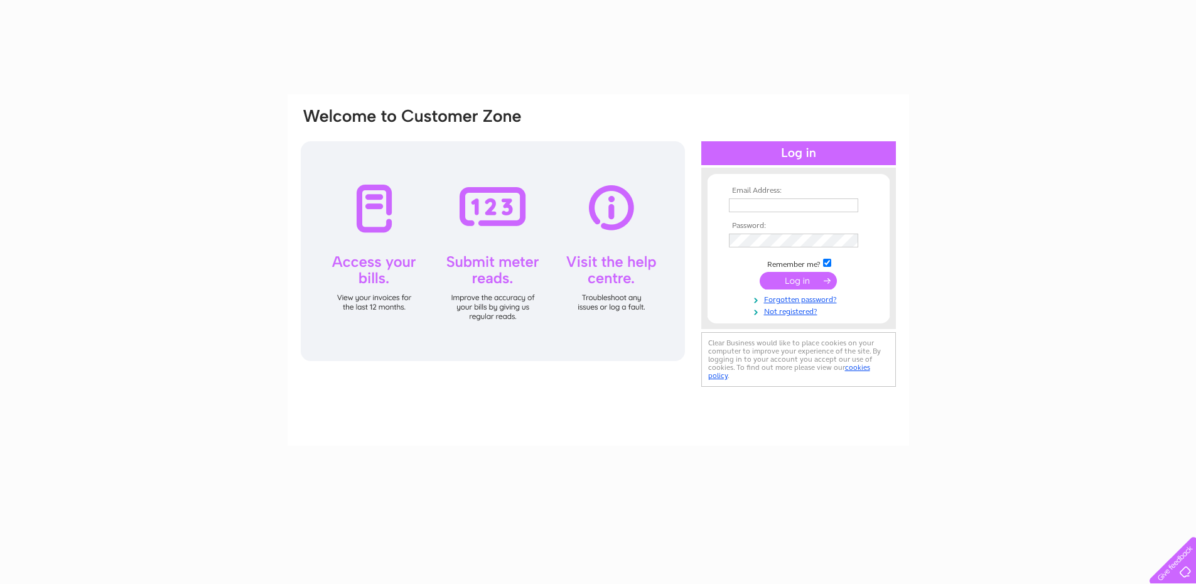 The image size is (1196, 584). I want to click on a: Not registered?, so click(800, 310).